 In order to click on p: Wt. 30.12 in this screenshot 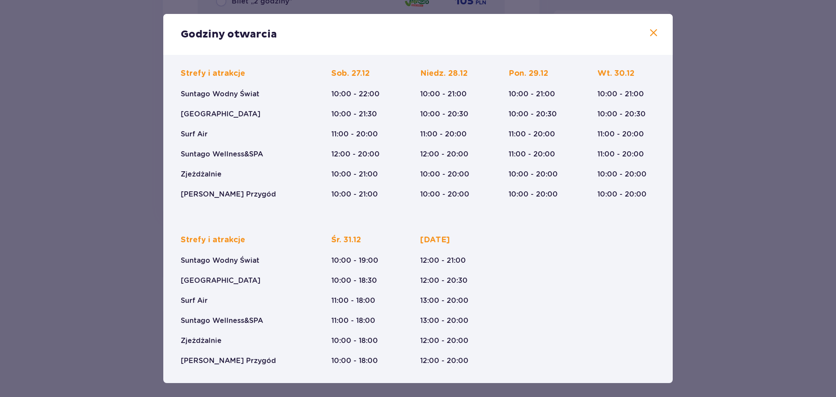, I will do `click(616, 74)`.